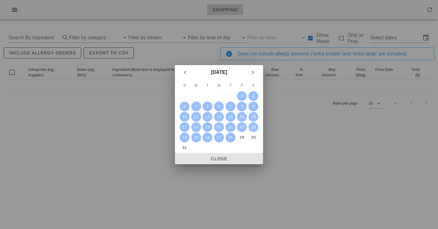  Describe the element at coordinates (253, 137) in the screenshot. I see `div: 30` at that location.